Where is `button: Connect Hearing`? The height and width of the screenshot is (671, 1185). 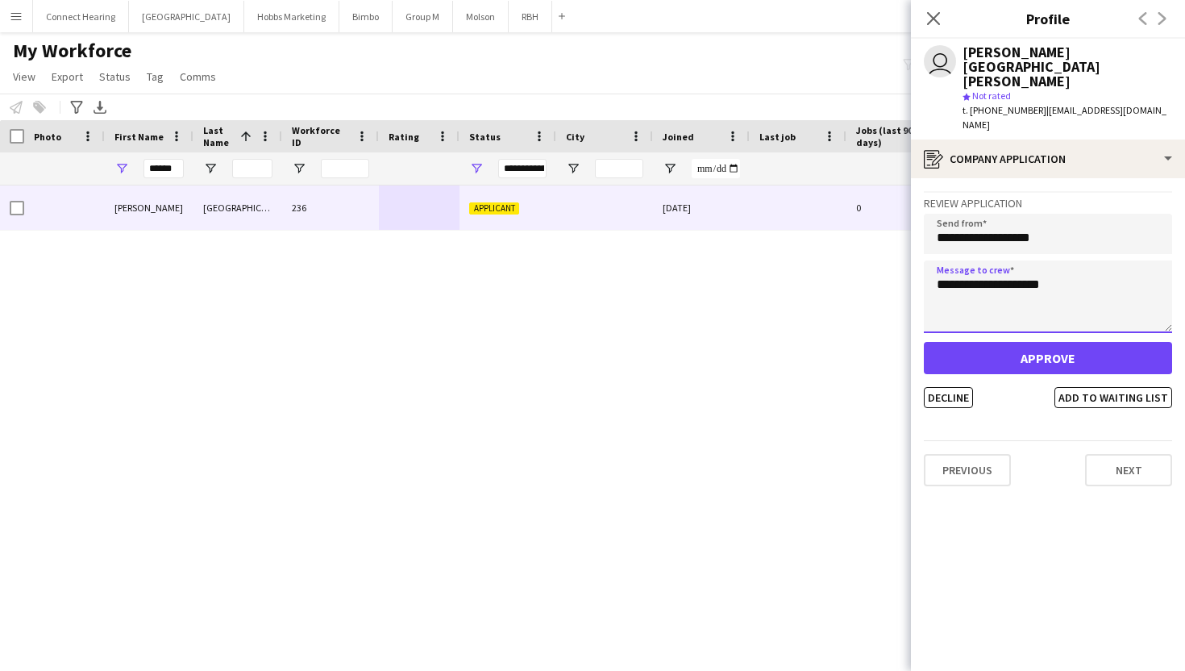
button: Connect Hearing is located at coordinates (81, 16).